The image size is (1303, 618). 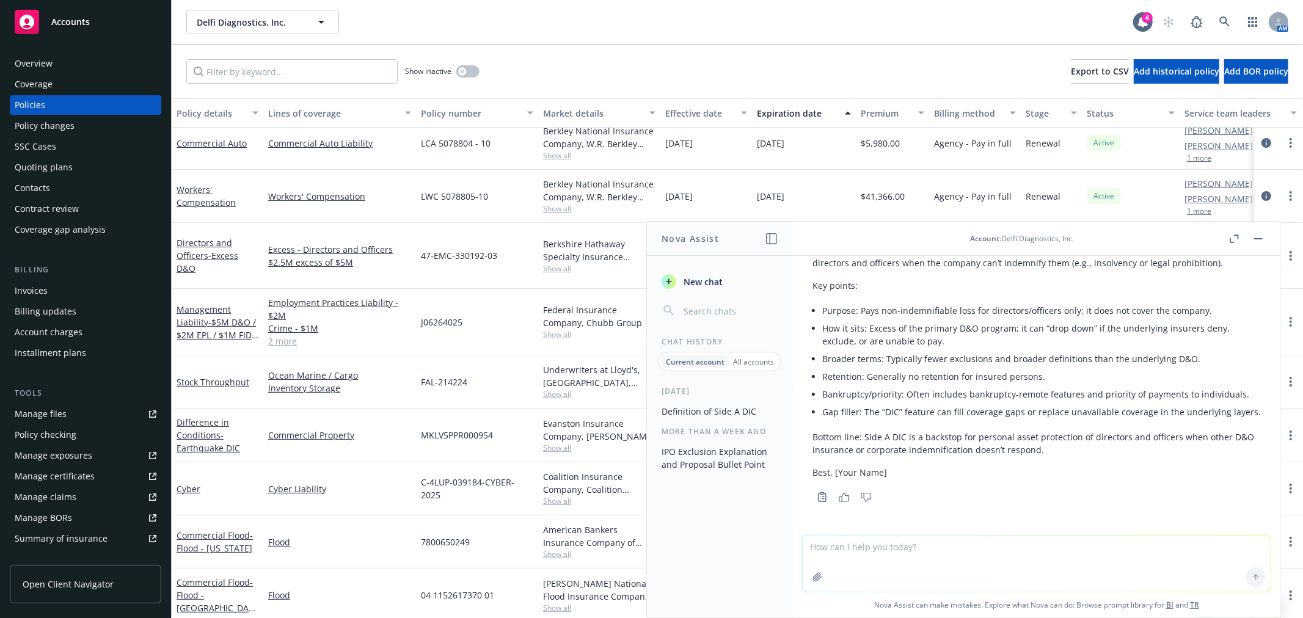 What do you see at coordinates (1022, 238) in the screenshot?
I see `div: : Delfi Diagnostics, Inc.` at bounding box center [1022, 238].